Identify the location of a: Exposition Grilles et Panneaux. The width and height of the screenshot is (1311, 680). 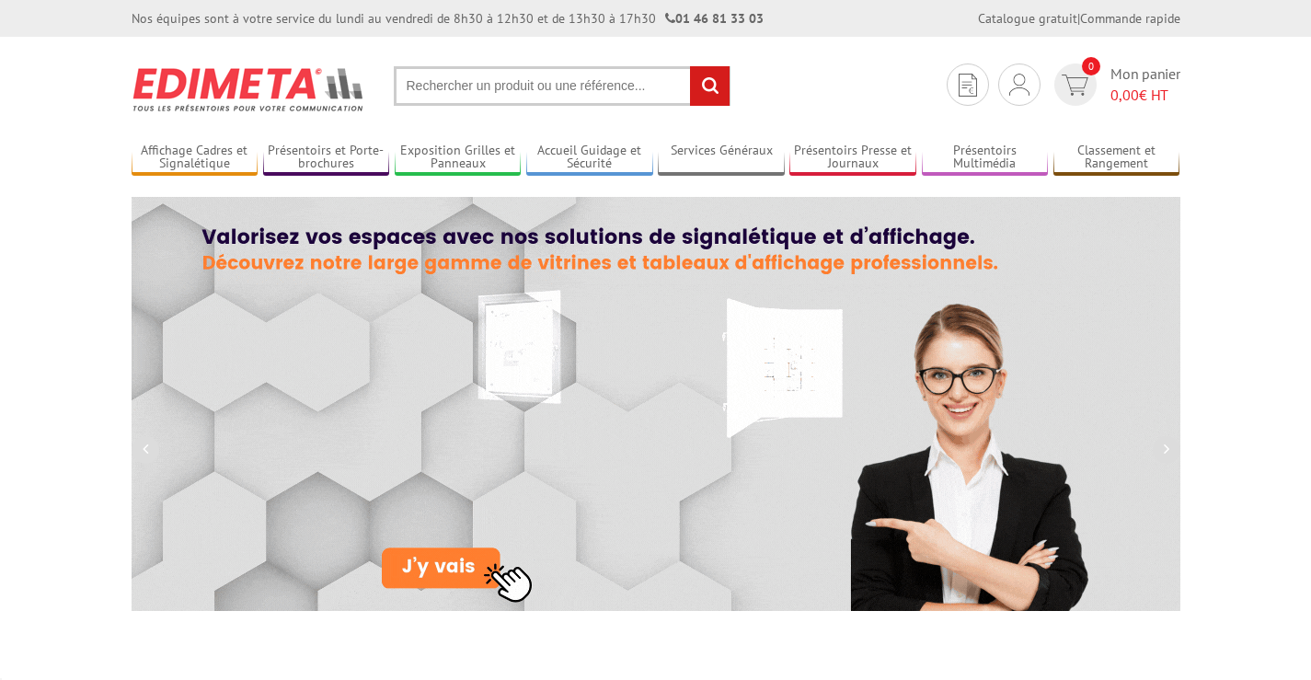
(458, 157).